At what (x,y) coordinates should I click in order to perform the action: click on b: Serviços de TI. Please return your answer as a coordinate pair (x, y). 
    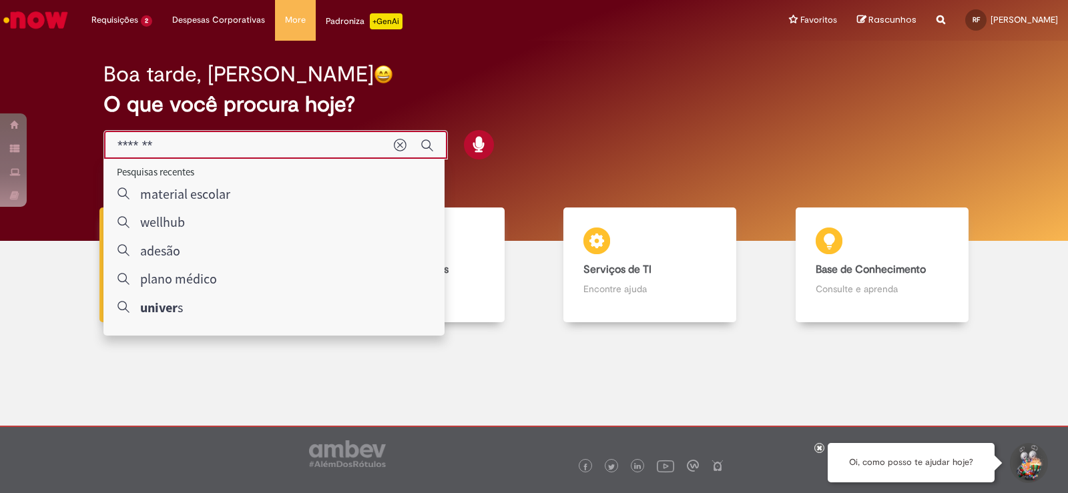
    Looking at the image, I should click on (617, 270).